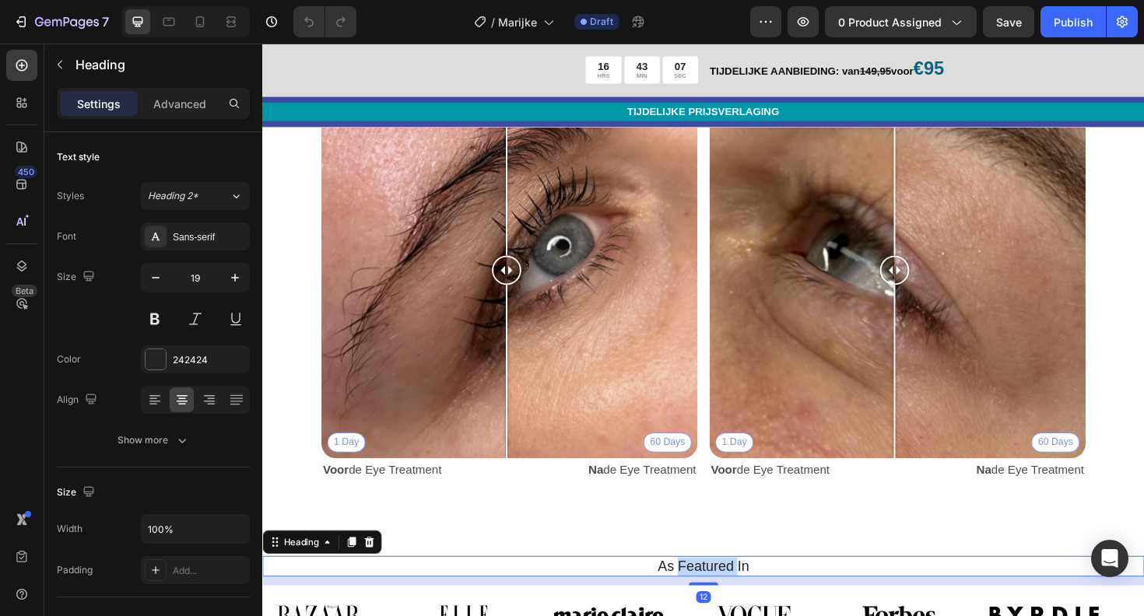 The image size is (1144, 616). What do you see at coordinates (70, 196) in the screenshot?
I see `div: Styles` at bounding box center [70, 196].